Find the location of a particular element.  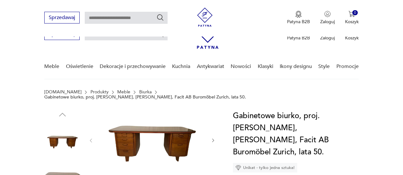

img: Ikona koszyka is located at coordinates (352, 14).